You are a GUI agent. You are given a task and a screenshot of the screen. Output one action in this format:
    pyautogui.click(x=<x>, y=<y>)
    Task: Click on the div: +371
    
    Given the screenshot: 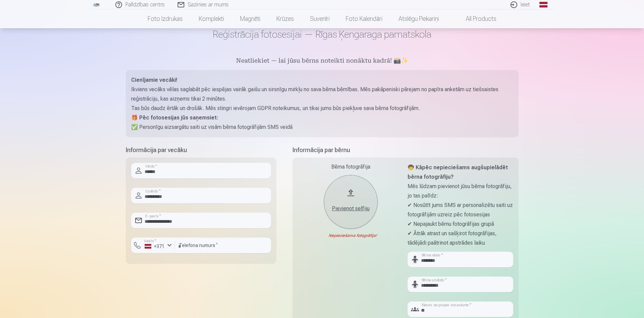 What is the action you would take?
    pyautogui.click(x=155, y=246)
    